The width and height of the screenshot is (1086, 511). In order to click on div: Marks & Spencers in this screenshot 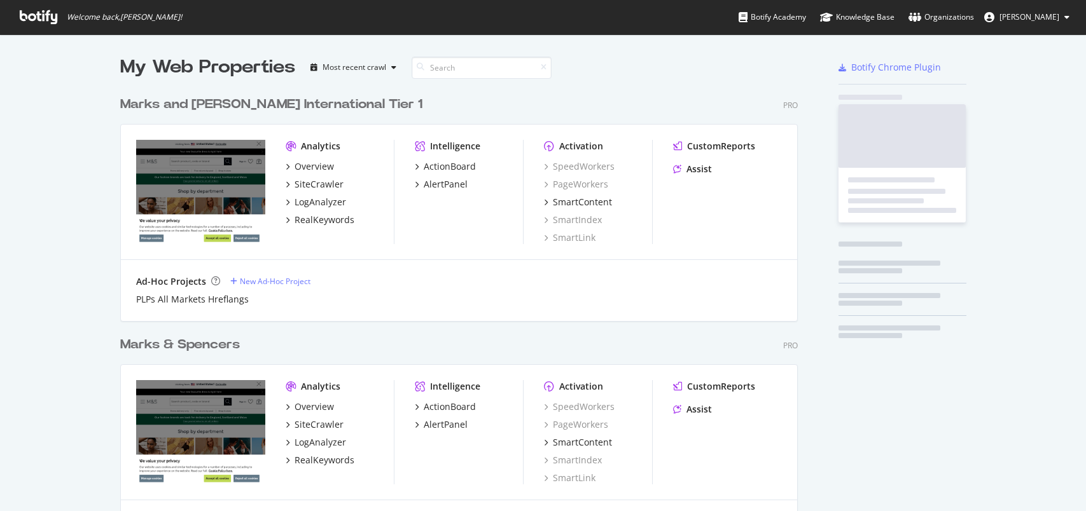, I will do `click(180, 345)`.